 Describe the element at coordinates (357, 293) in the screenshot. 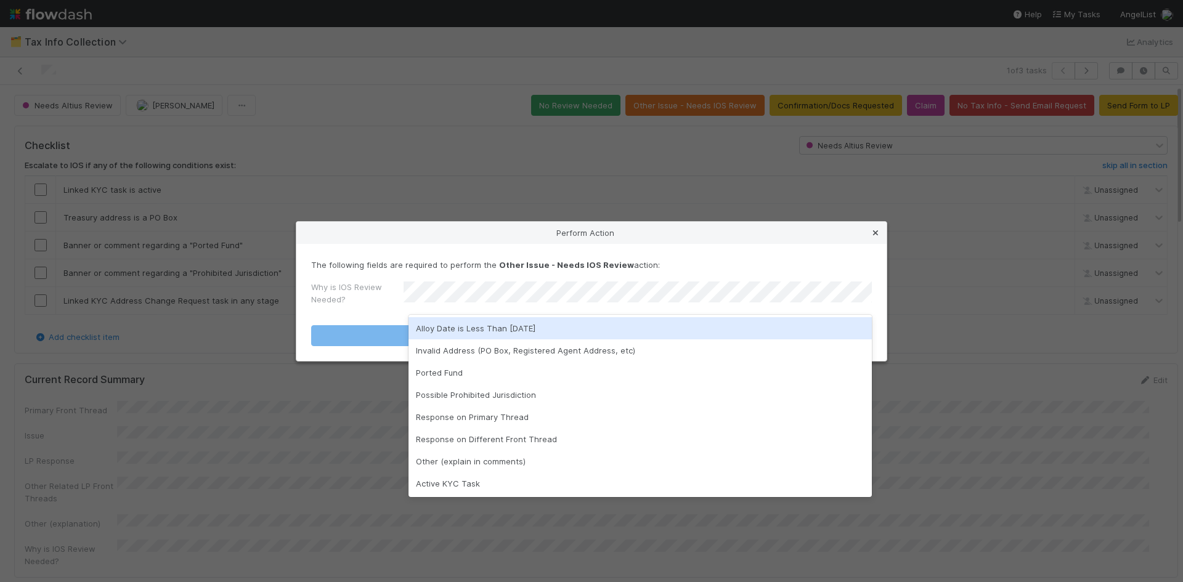

I see `label: Why is IOS Review Needed?` at that location.